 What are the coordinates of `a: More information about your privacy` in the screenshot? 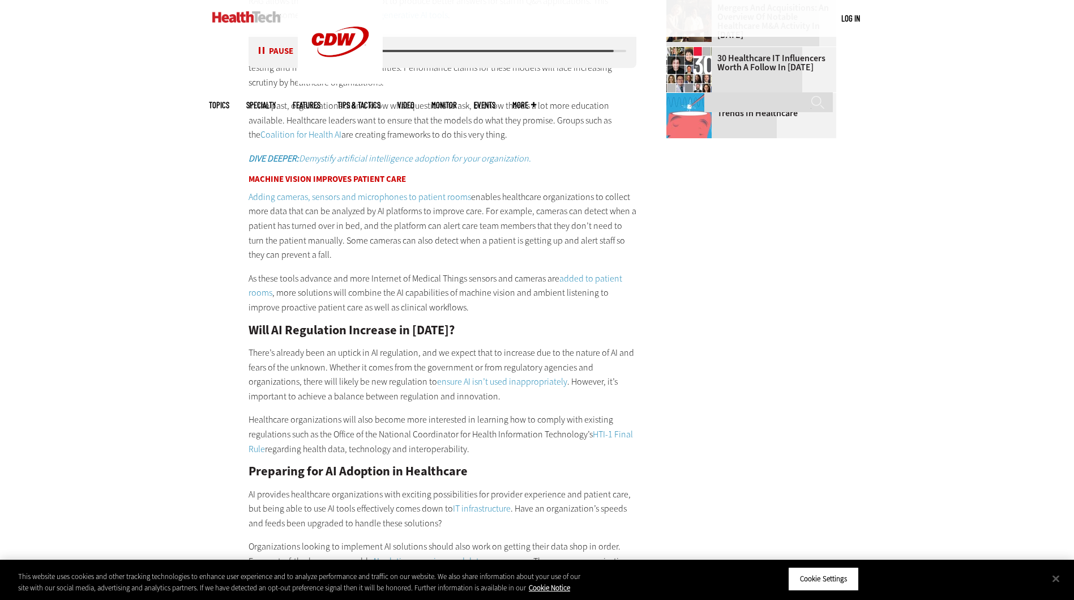 It's located at (549, 587).